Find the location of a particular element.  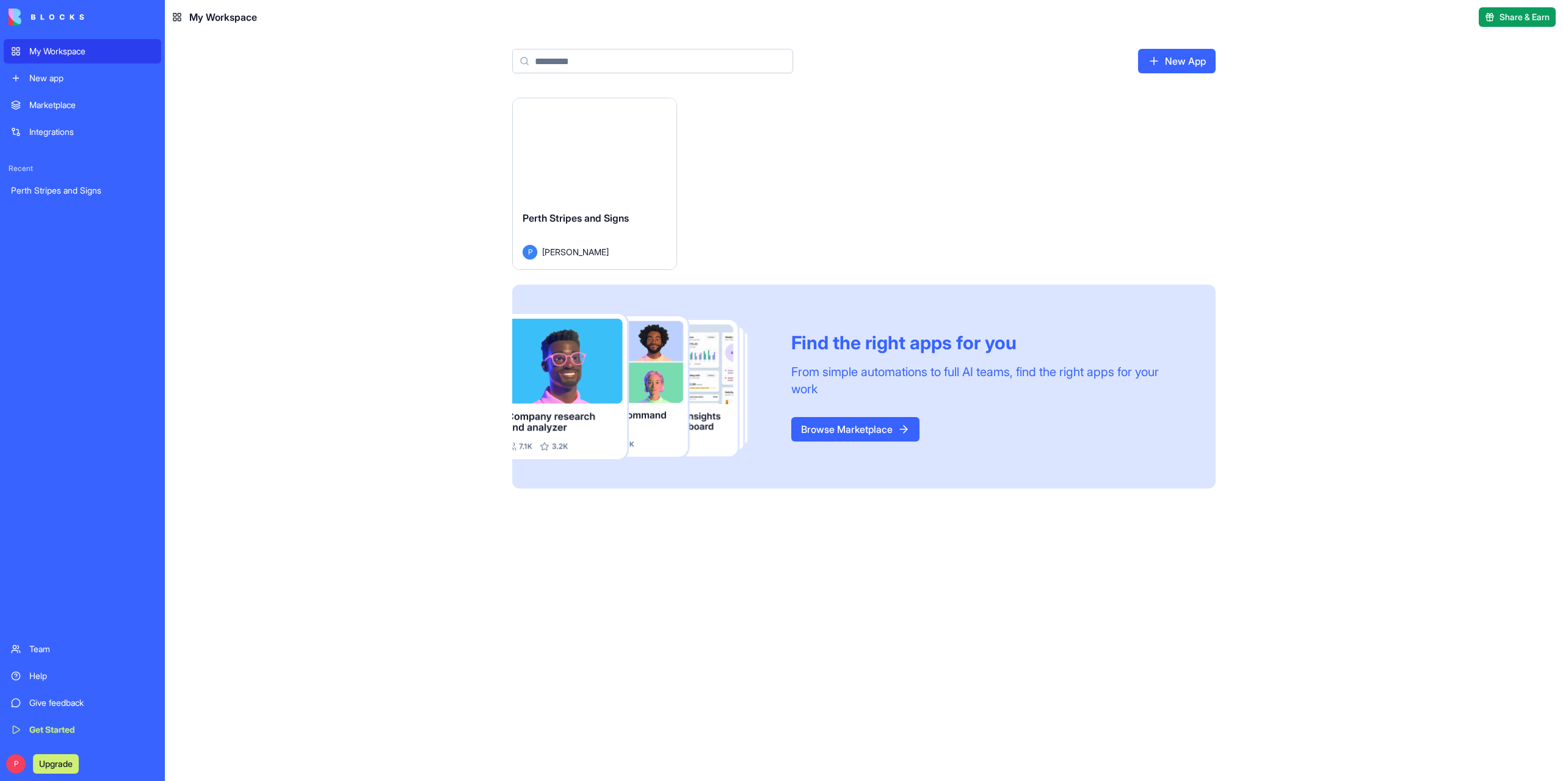

a: My Workspace is located at coordinates (82, 51).